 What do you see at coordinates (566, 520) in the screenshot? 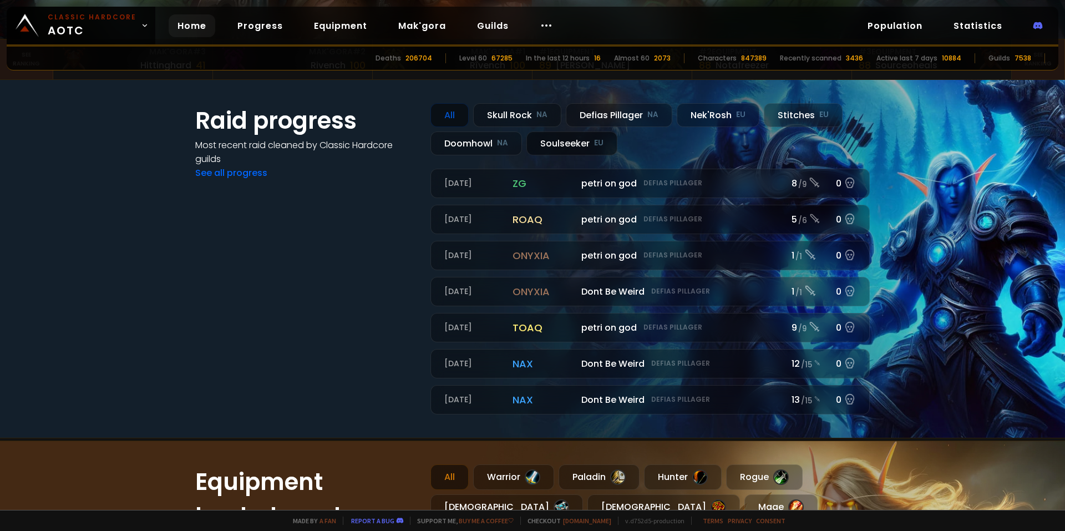
I see `span: Checkout` at bounding box center [566, 520].